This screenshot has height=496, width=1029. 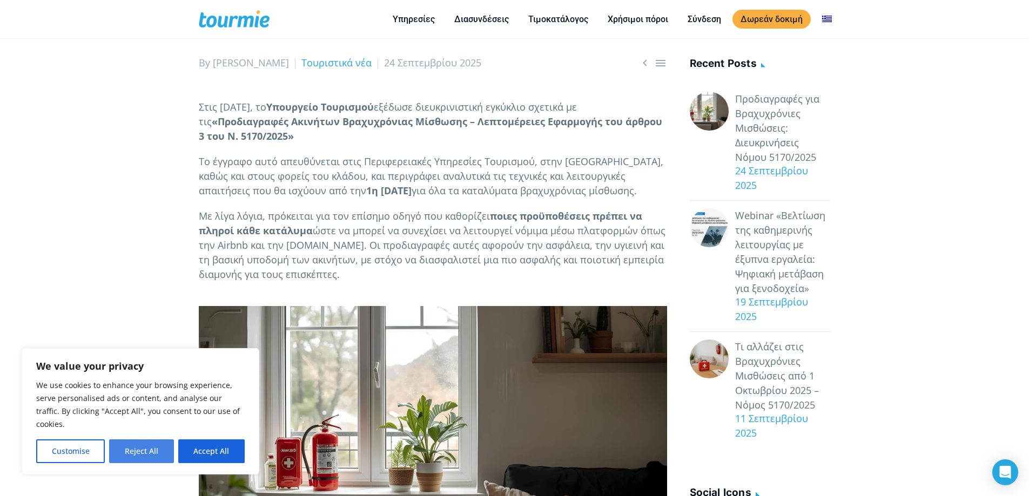 I want to click on a: Χρήσιμοι πόροι, so click(x=638, y=19).